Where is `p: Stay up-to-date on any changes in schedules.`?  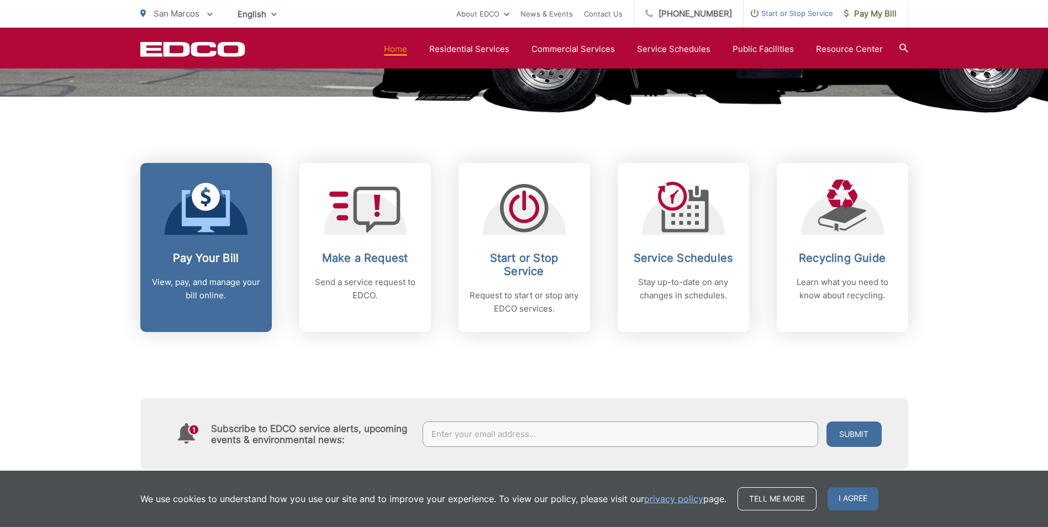 p: Stay up-to-date on any changes in schedules. is located at coordinates (684, 289).